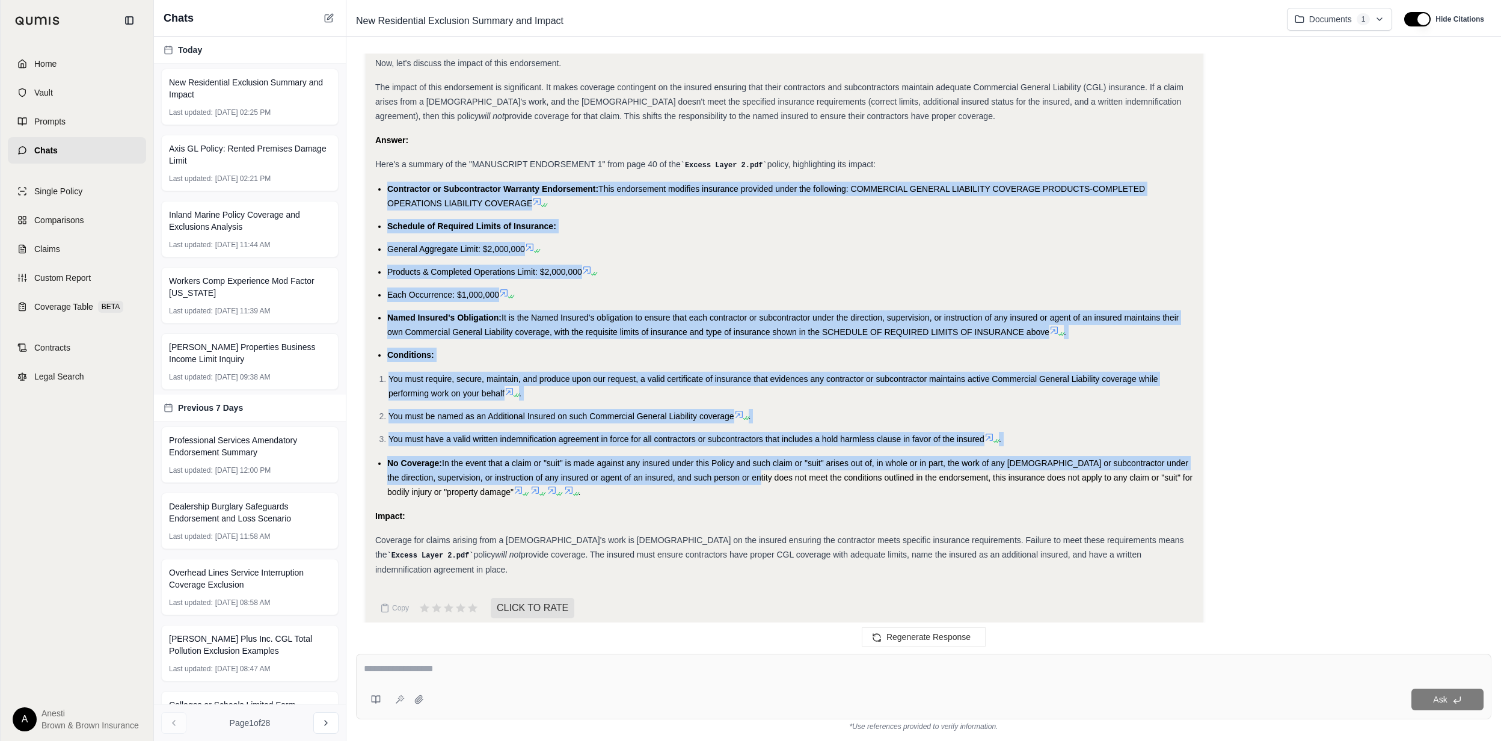 The image size is (1501, 741). What do you see at coordinates (250, 711) in the screenshot?
I see `span: Colleges or Schools Limited Form Endorsement Summary` at bounding box center [250, 711].